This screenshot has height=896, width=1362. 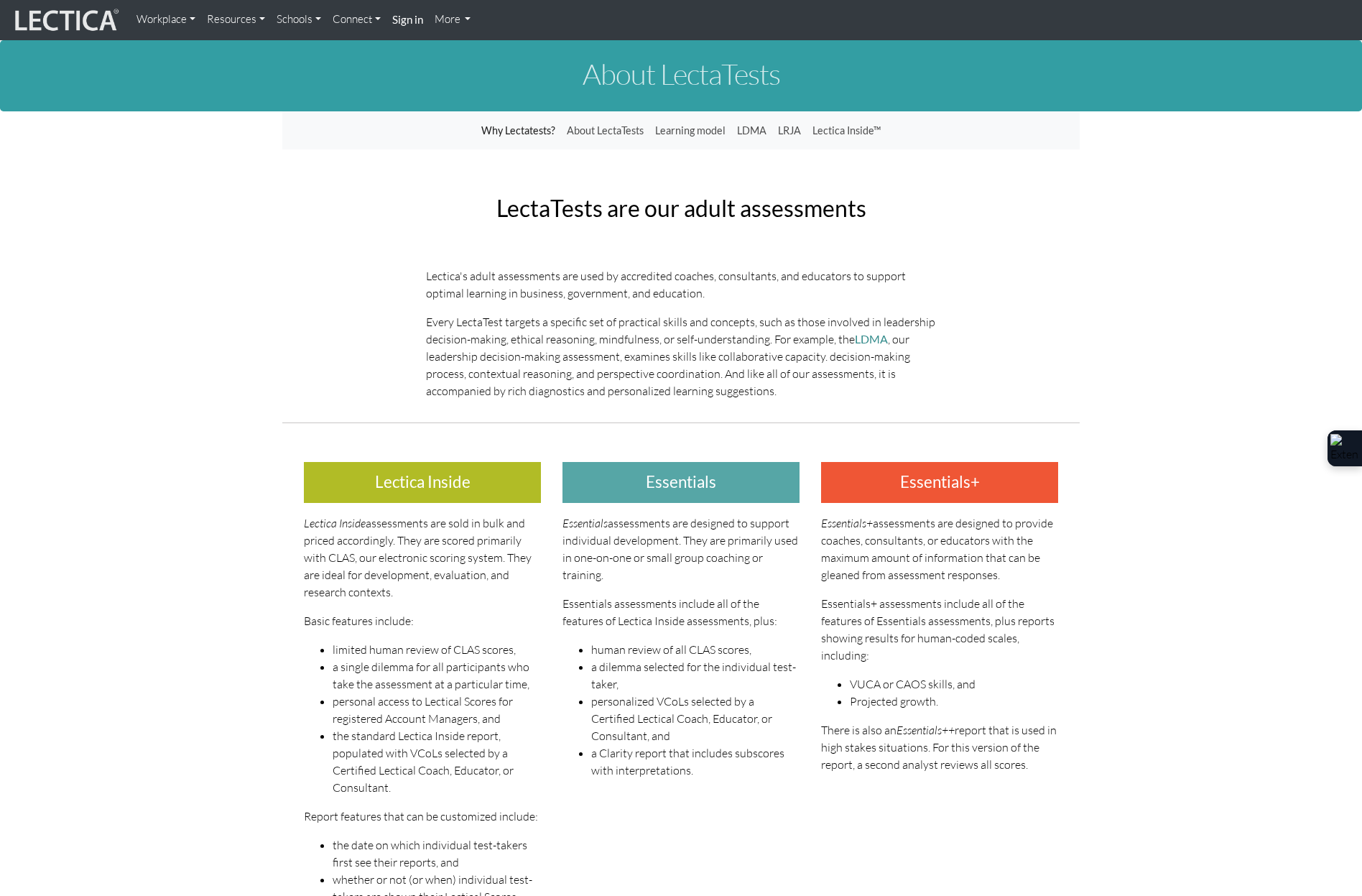 What do you see at coordinates (696, 649) in the screenshot?
I see `li: human review of all CLAS scores,` at bounding box center [696, 649].